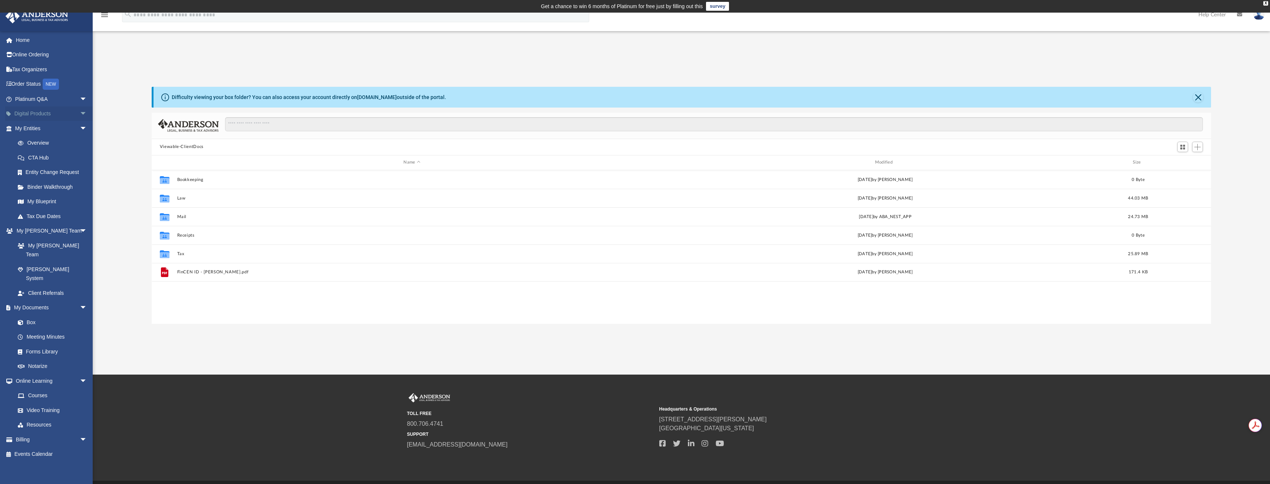  What do you see at coordinates (52, 99) in the screenshot?
I see `a: Platinum Q&Aarrow_drop_down` at bounding box center [52, 99].